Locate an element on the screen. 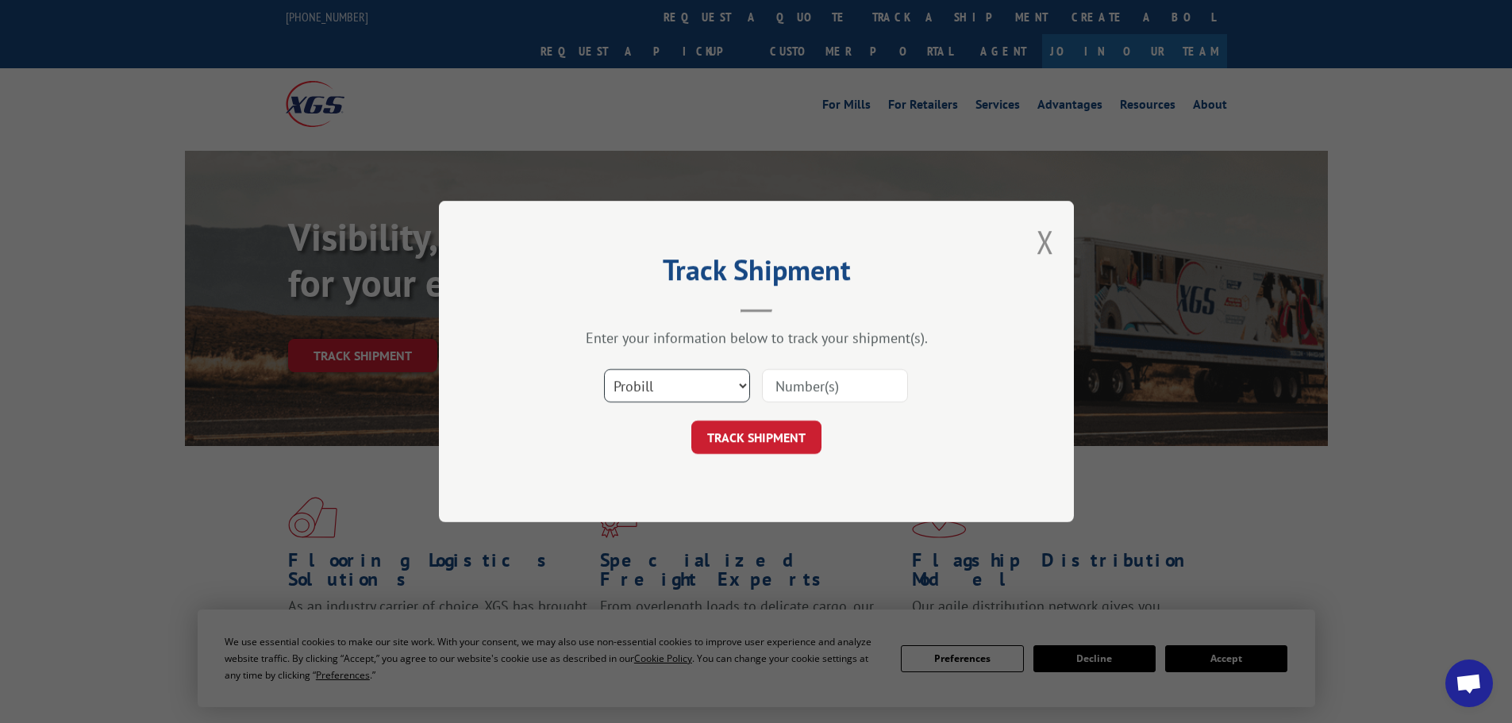 This screenshot has width=1512, height=723. div: Enter your information below to track your shipment(s). is located at coordinates (756, 337).